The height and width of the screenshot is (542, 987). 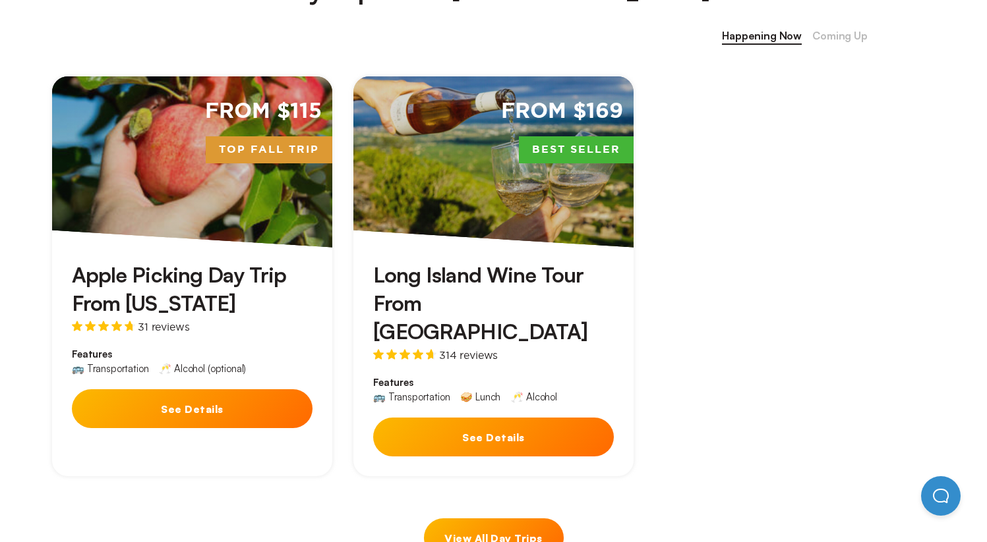 I want to click on span: 314 reviews, so click(x=468, y=355).